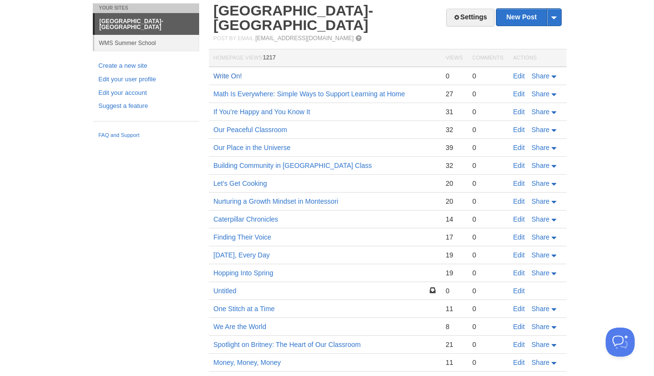 This screenshot has height=376, width=654. What do you see at coordinates (250, 130) in the screenshot?
I see `a: Our Peaceful Classroom` at bounding box center [250, 130].